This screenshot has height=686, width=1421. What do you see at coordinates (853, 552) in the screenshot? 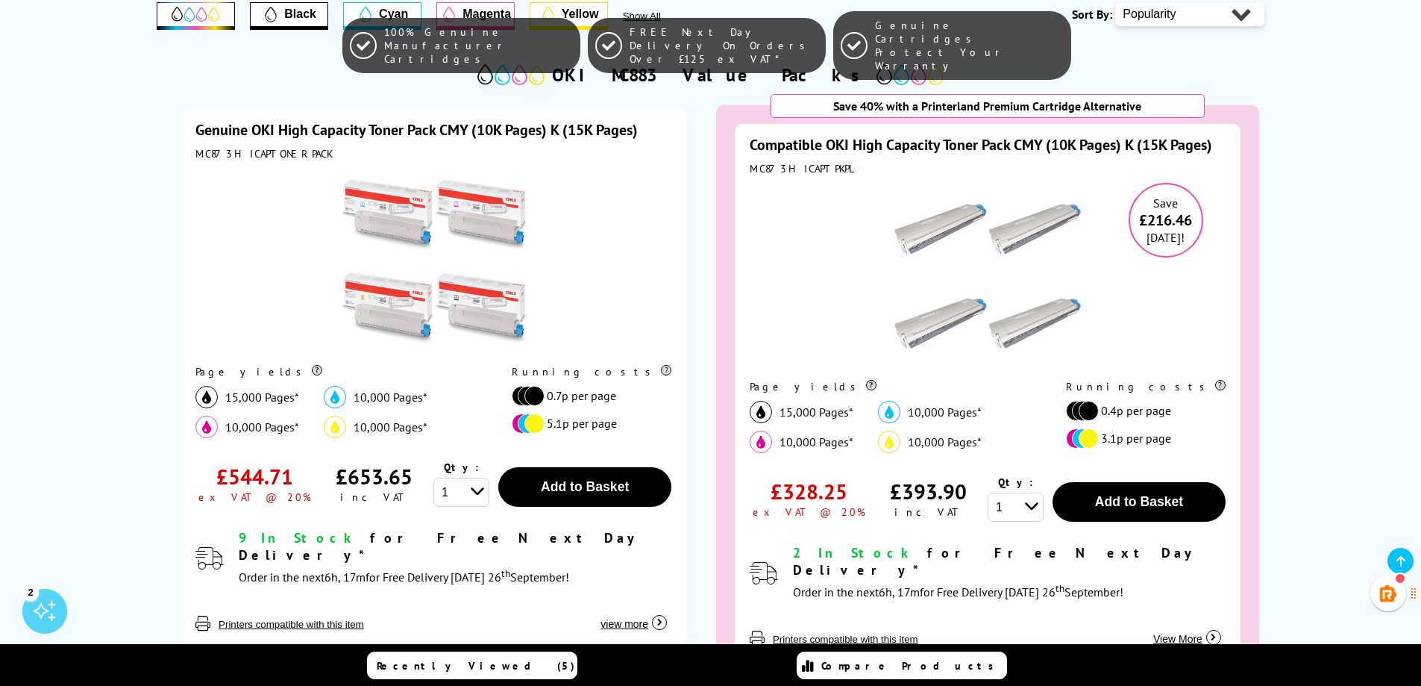
I see `span: 2 In Stock` at bounding box center [853, 552].